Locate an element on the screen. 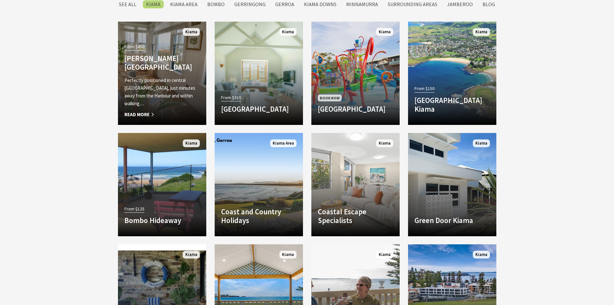 The image size is (614, 305). label: Kiama Area is located at coordinates (184, 4).